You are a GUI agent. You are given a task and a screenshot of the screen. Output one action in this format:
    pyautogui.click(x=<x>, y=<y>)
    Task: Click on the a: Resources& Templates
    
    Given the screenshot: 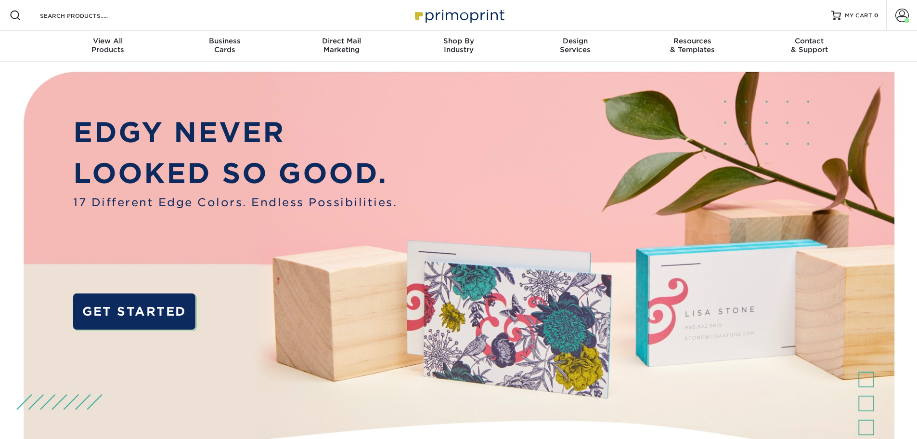 What is the action you would take?
    pyautogui.click(x=692, y=46)
    